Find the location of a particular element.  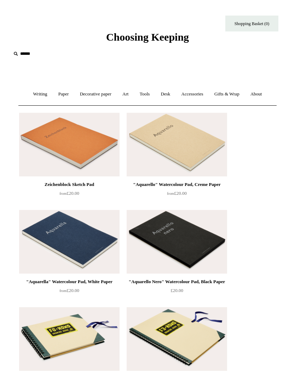

a: Tools is located at coordinates (145, 94).